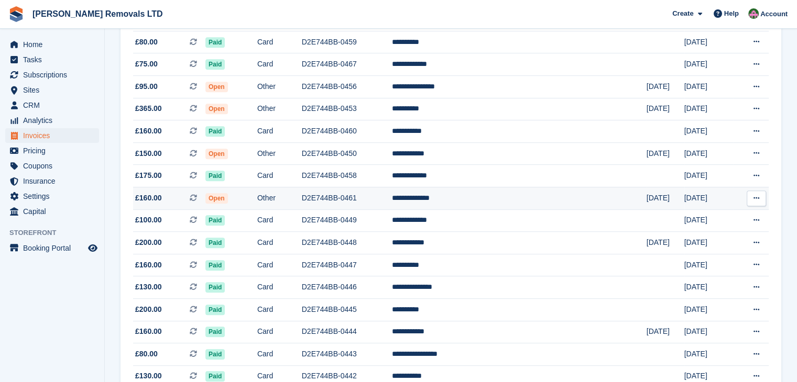  What do you see at coordinates (54, 181) in the screenshot?
I see `span: Insurance` at bounding box center [54, 181].